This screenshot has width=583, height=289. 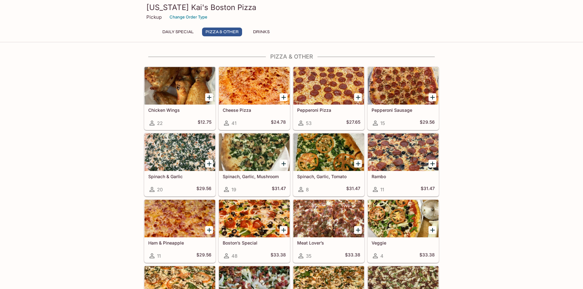 I want to click on h5: Boston’s Special, so click(x=254, y=242).